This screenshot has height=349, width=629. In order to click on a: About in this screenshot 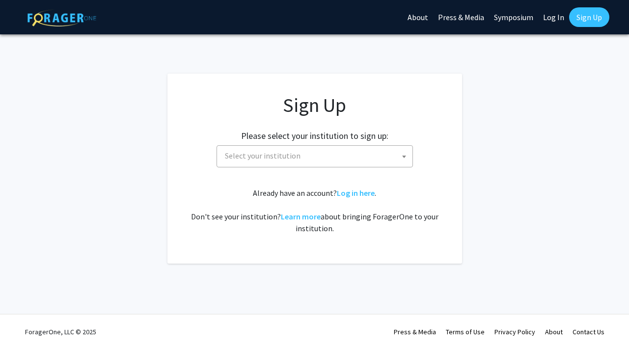, I will do `click(554, 332)`.